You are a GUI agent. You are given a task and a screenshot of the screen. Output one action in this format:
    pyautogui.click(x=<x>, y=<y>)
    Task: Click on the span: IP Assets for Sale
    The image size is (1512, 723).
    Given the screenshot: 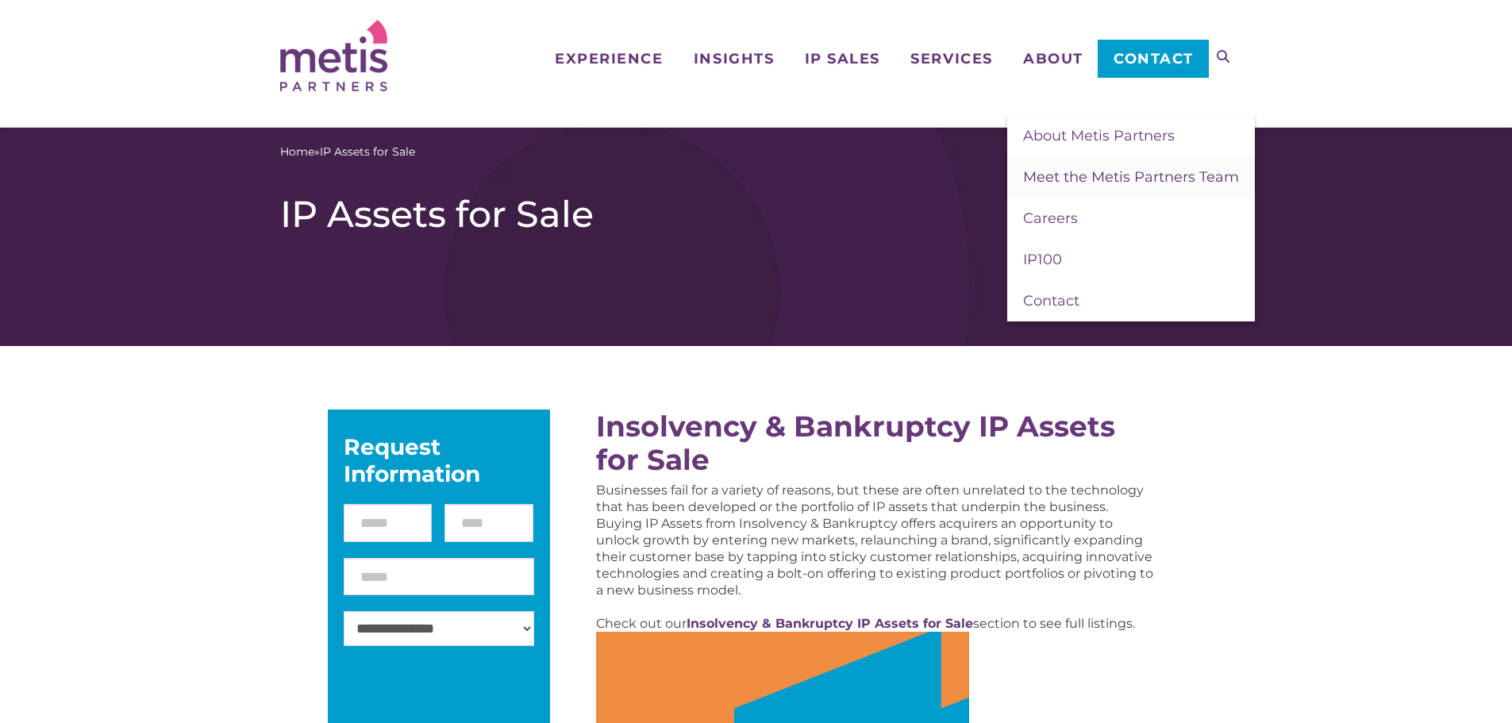 What is the action you would take?
    pyautogui.click(x=367, y=152)
    